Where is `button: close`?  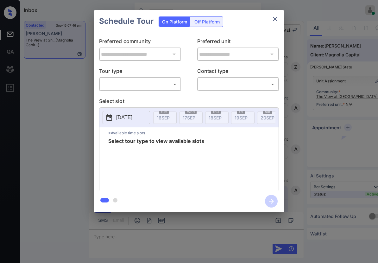 button: close is located at coordinates (275, 19).